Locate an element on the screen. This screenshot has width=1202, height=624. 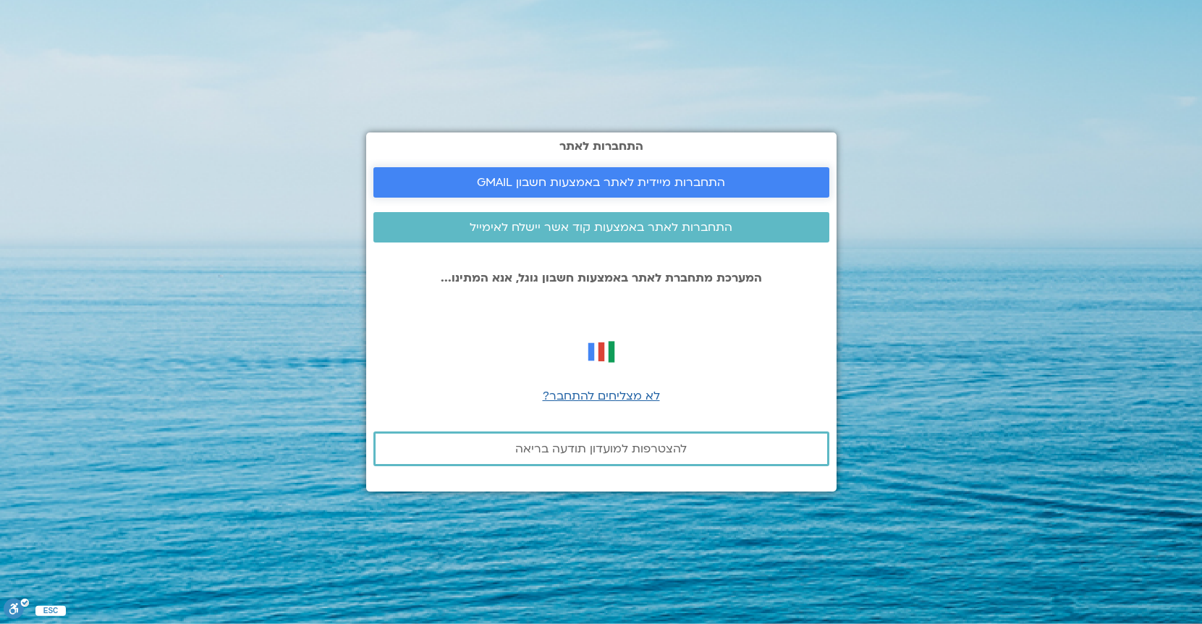
a: התחברות לאתר באמצעות קוד אשר יישלח לאימייל is located at coordinates (601, 227).